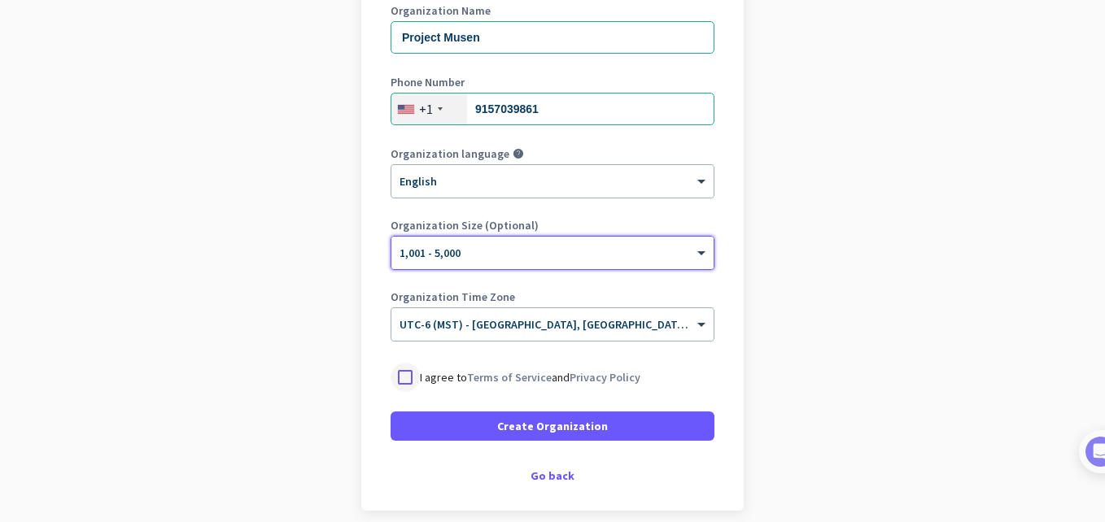 This screenshot has height=522, width=1105. What do you see at coordinates (509, 377) in the screenshot?
I see `a: Terms of Service` at bounding box center [509, 377].